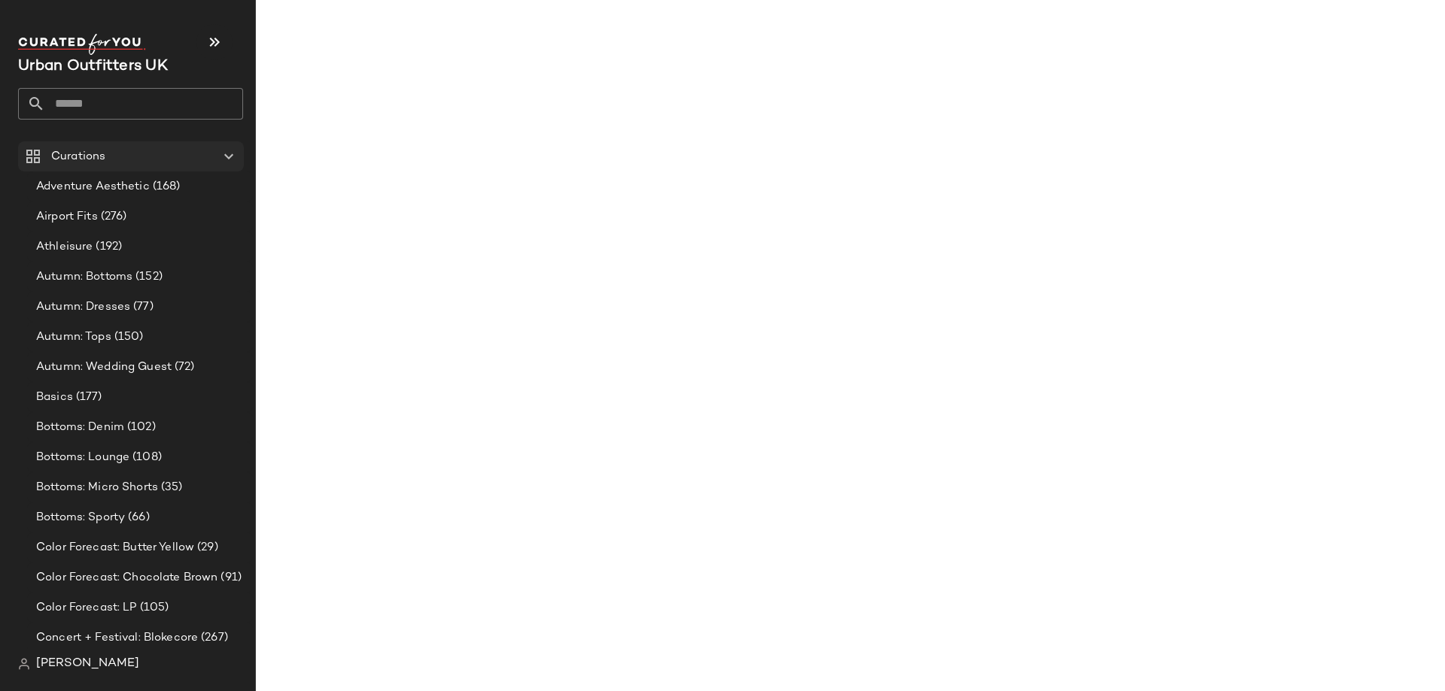 This screenshot has height=691, width=1445. I want to click on span: Bottoms: Lounge, so click(83, 457).